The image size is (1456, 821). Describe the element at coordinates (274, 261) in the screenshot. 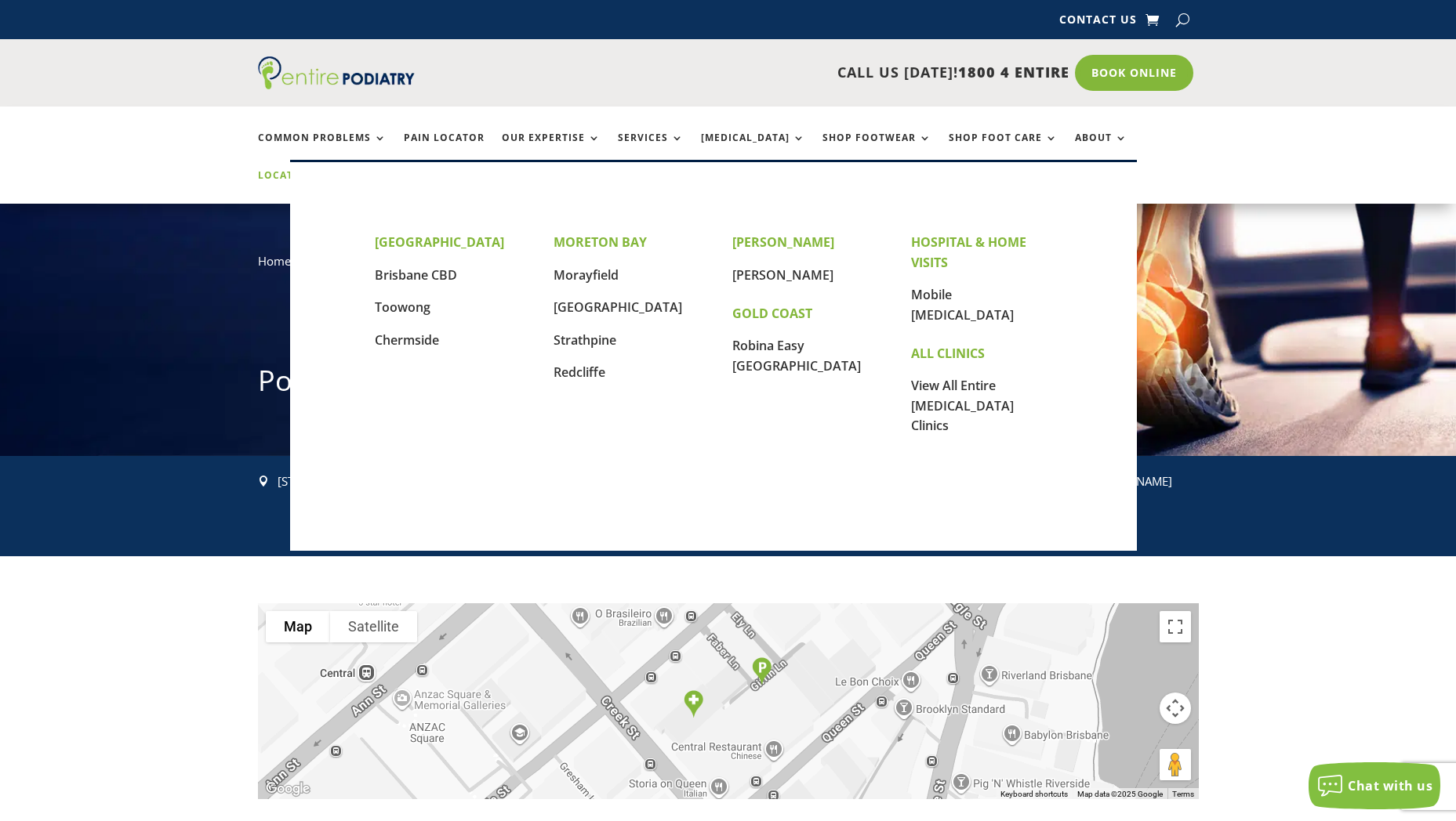

I see `span: Home` at that location.